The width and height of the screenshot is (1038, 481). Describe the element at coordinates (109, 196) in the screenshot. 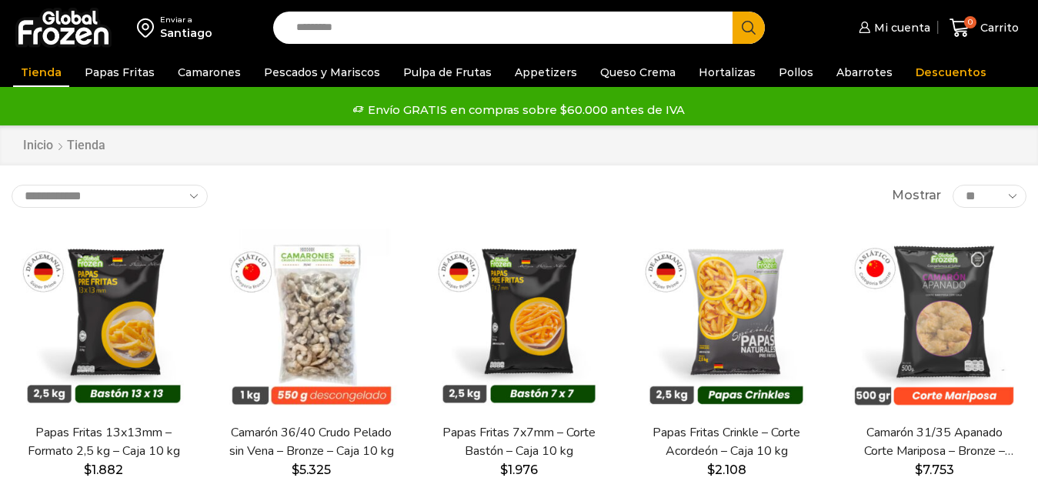

I see `select: Pedido de la tienda` at that location.